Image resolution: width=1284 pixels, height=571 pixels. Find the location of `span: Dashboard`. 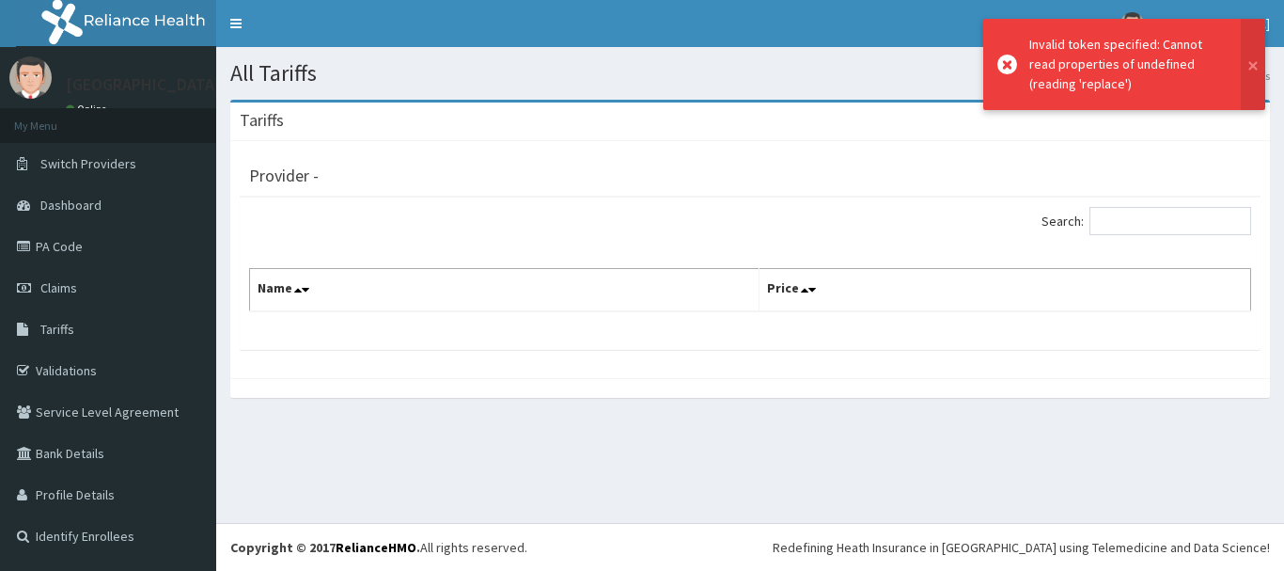

span: Dashboard is located at coordinates (70, 205).